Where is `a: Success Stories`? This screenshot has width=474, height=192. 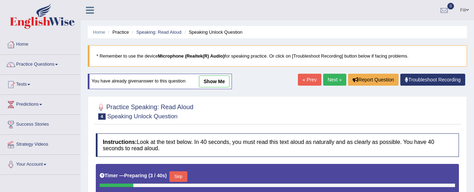
a: Success Stories is located at coordinates (40, 124).